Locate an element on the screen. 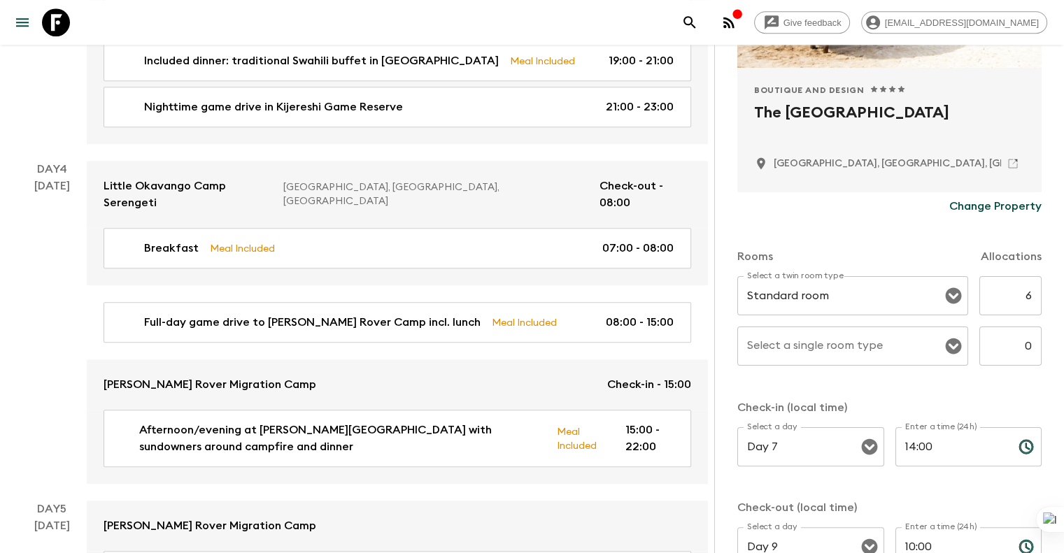  p: 21:00 - 23:00 is located at coordinates (639, 107).